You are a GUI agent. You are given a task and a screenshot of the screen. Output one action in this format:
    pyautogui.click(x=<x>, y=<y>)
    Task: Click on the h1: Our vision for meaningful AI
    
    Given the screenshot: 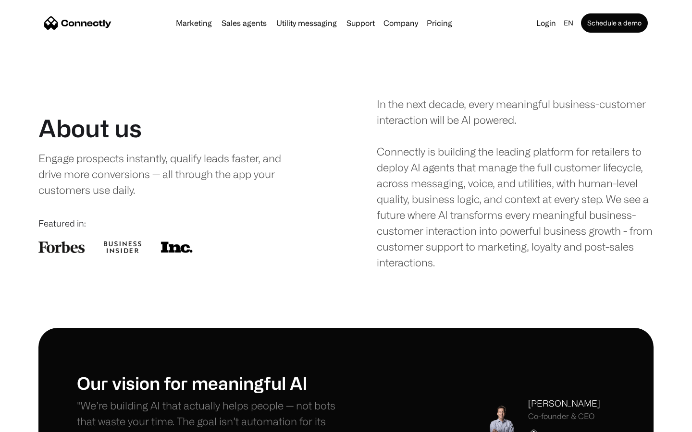 What is the action you would take?
    pyautogui.click(x=211, y=383)
    